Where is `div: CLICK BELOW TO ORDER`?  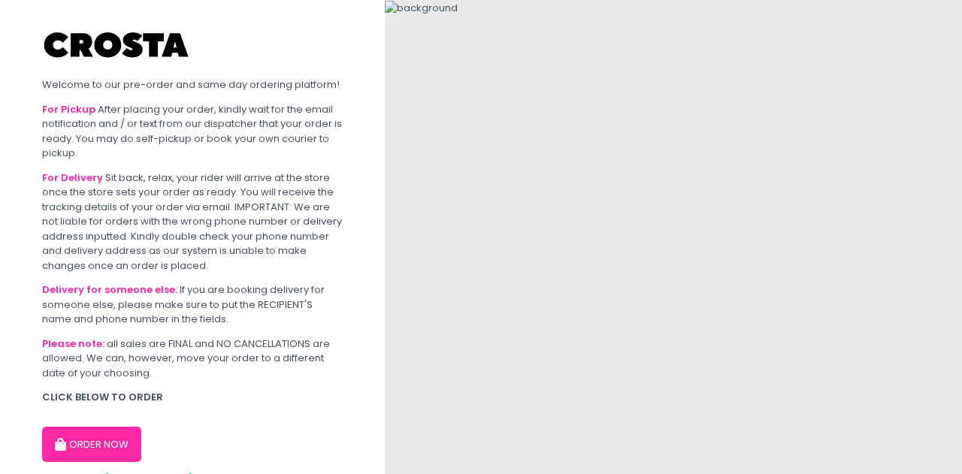
div: CLICK BELOW TO ORDER is located at coordinates (192, 398).